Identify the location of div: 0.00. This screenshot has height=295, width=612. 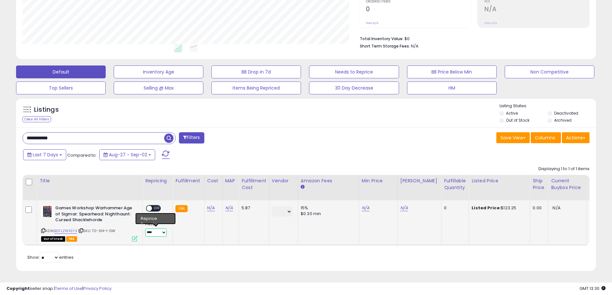
(538, 208).